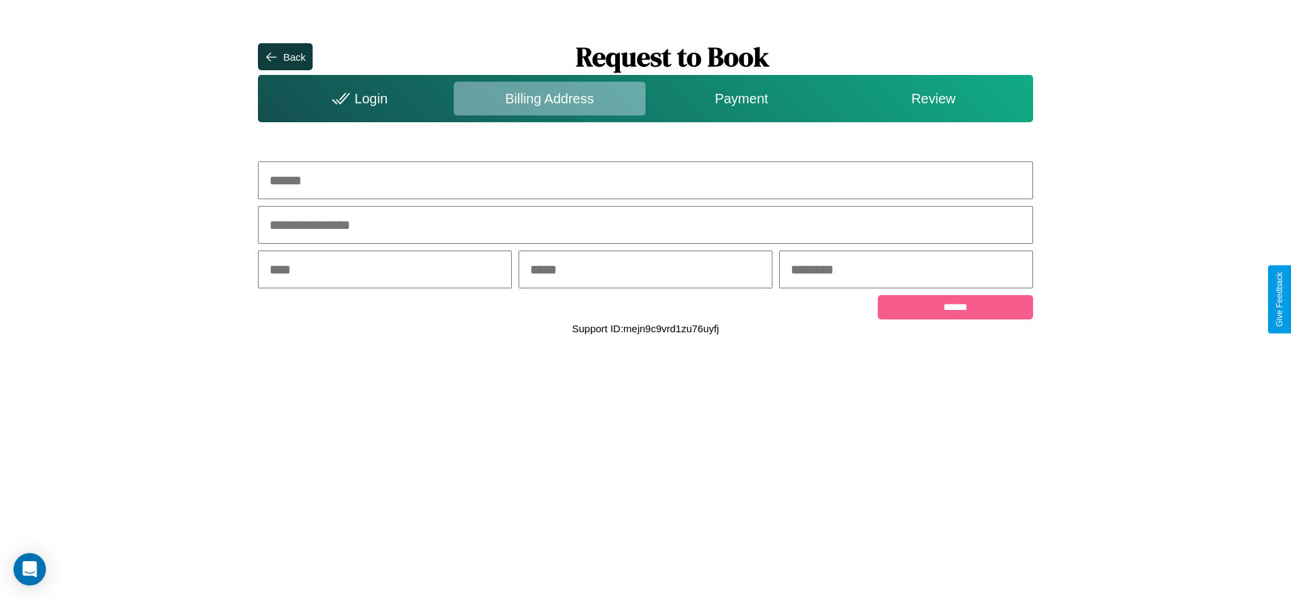 The width and height of the screenshot is (1291, 599). I want to click on div: Payment, so click(741, 99).